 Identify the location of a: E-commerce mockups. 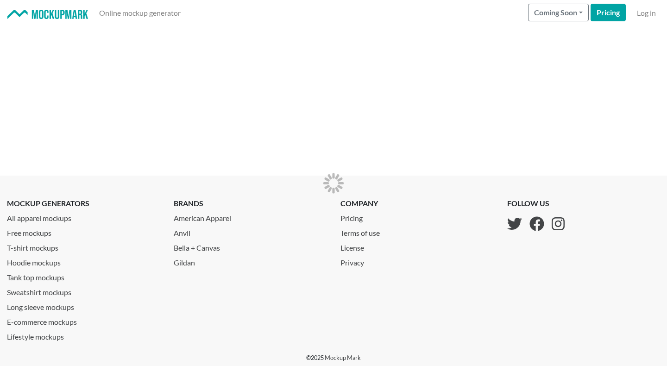
(83, 320).